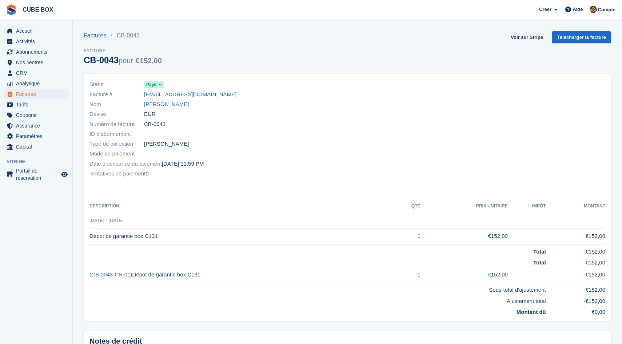  What do you see at coordinates (531, 312) in the screenshot?
I see `strong: Montant dû` at bounding box center [531, 312].